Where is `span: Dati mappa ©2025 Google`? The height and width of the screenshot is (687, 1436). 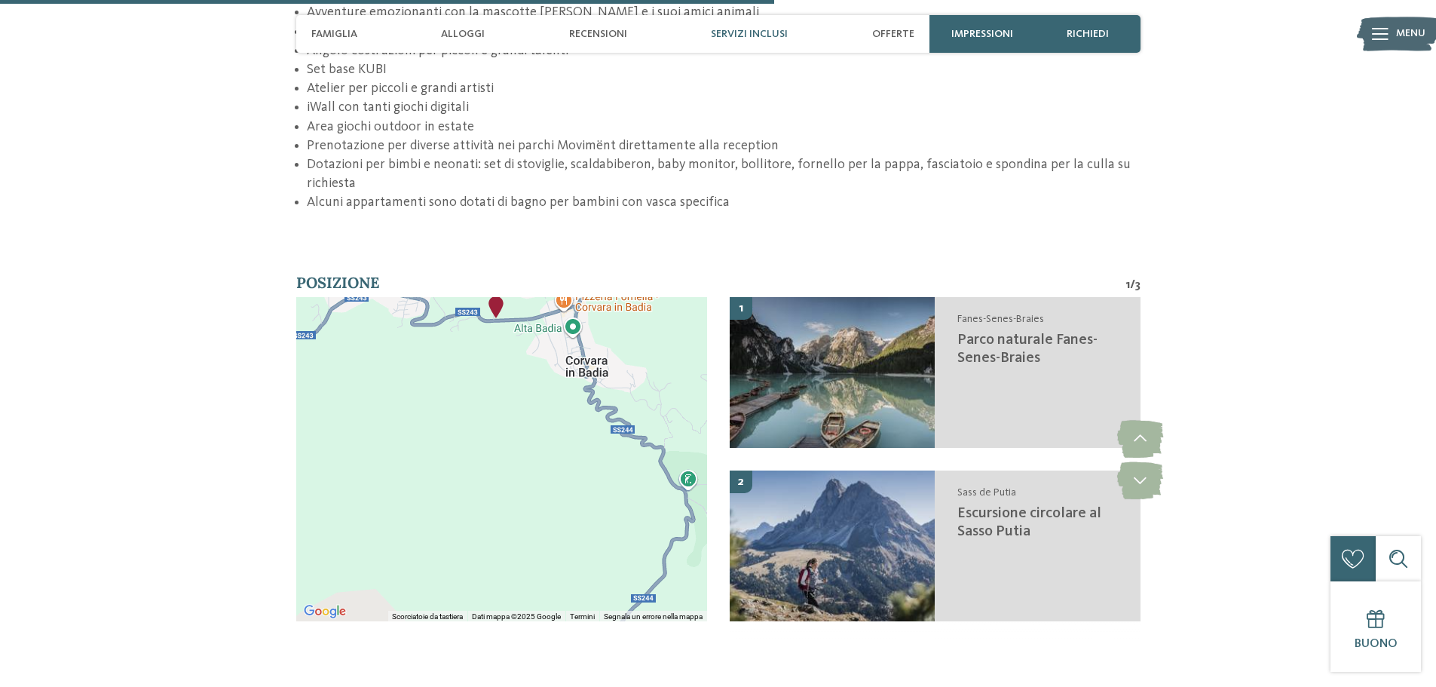
span: Dati mappa ©2025 Google is located at coordinates (516, 616).